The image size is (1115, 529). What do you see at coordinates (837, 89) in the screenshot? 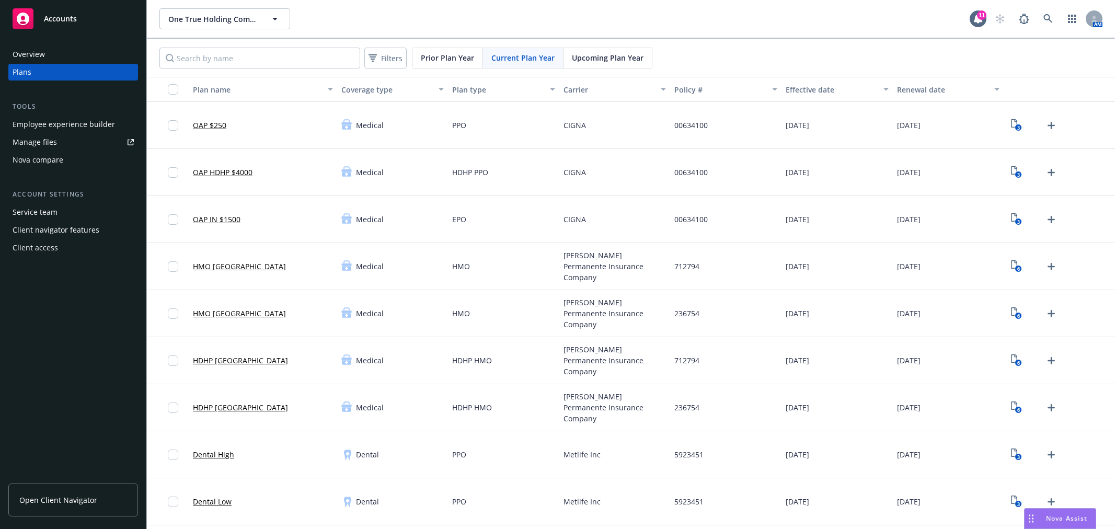
I see `button: Effective date` at bounding box center [837, 89].